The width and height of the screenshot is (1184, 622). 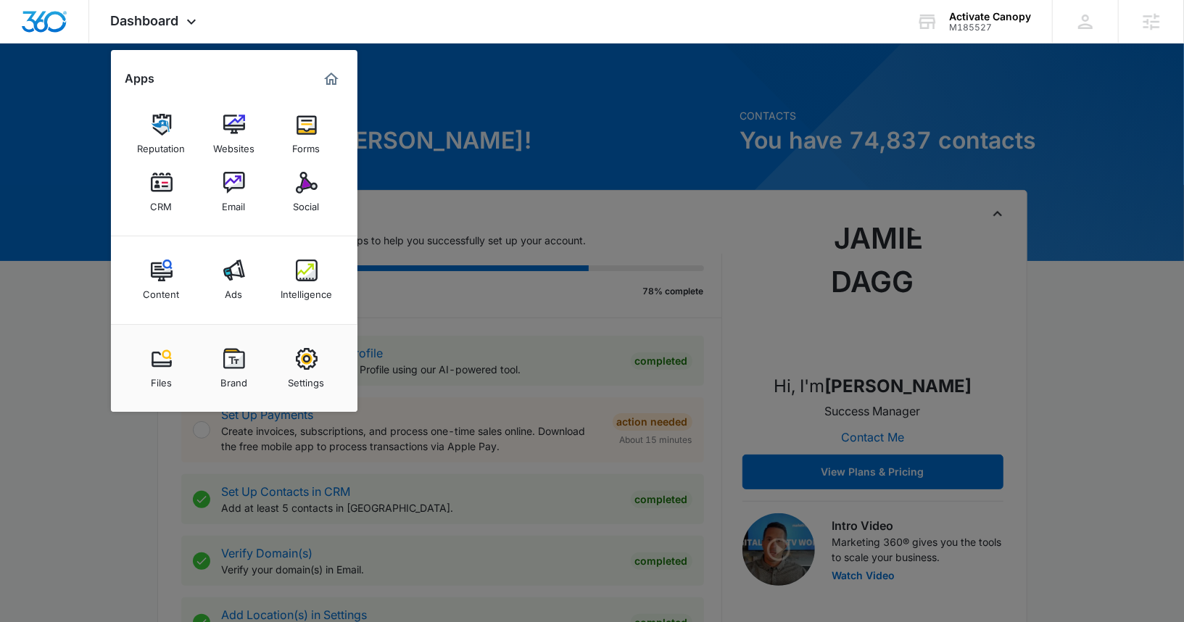 What do you see at coordinates (234, 203) in the screenshot?
I see `div: Email` at bounding box center [234, 203].